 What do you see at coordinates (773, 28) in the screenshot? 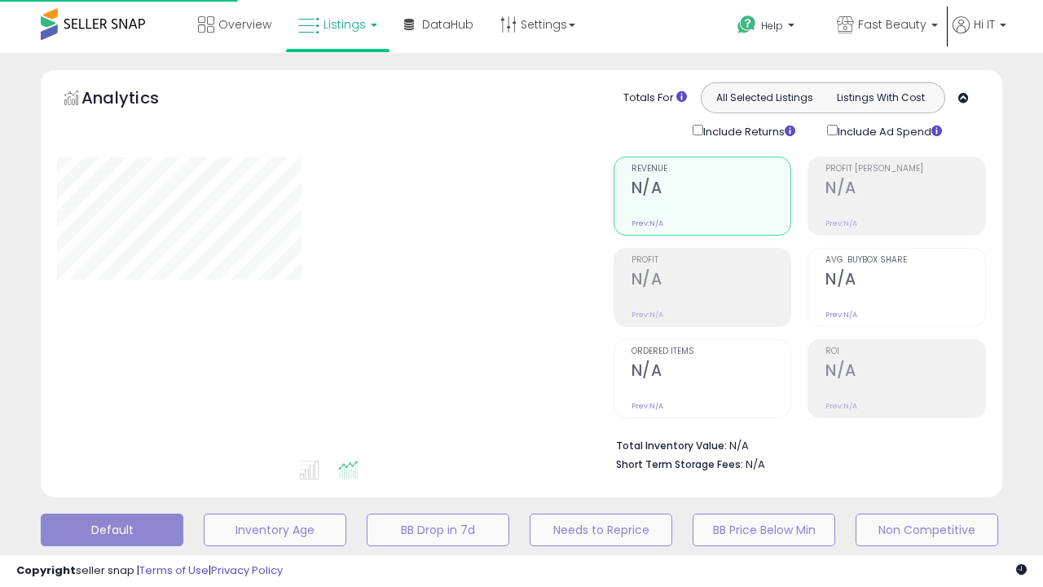
I see `a: Help` at bounding box center [773, 28].